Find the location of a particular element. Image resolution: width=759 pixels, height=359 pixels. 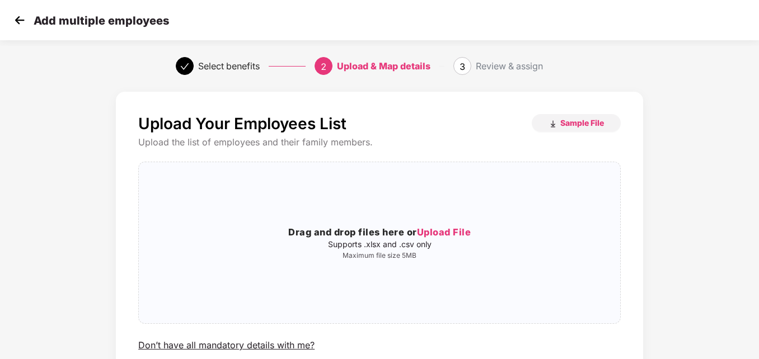

span: Drag and drop files here orUpload FileSupports .xlsx and .csv onlyMaximum file size 5MB is located at coordinates (379, 243).